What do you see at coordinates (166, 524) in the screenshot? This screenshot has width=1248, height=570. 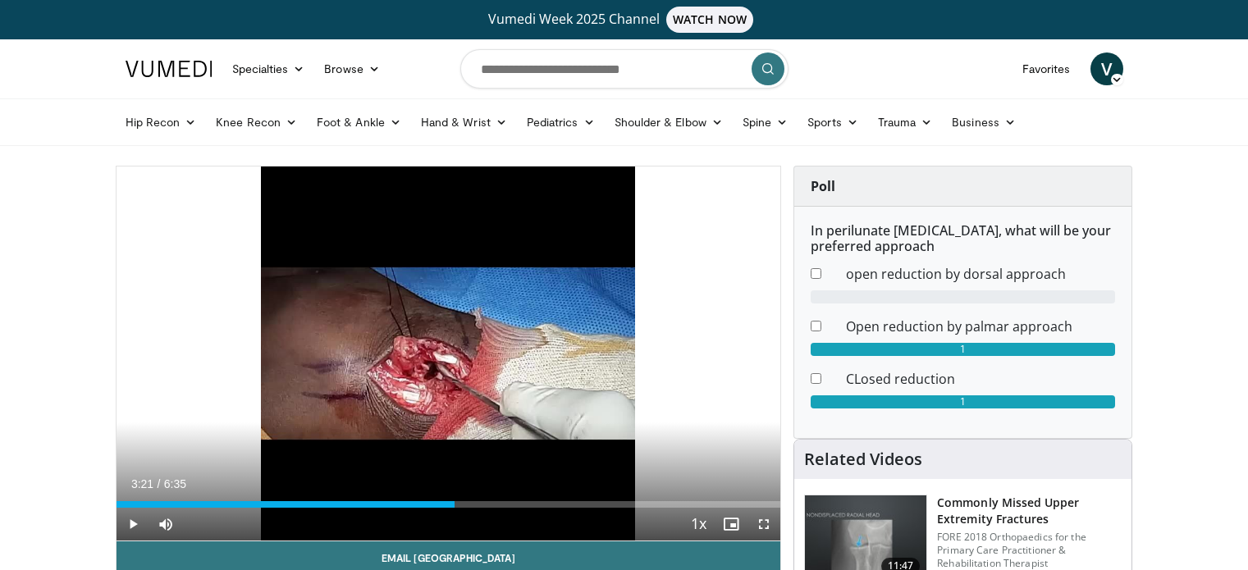 I see `button: Mute` at bounding box center [166, 524].